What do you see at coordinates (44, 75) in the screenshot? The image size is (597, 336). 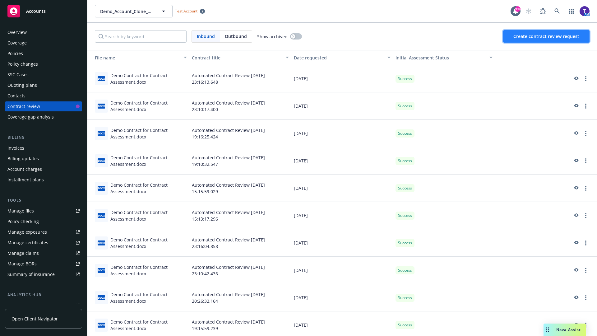 I see `a: SSC Cases` at bounding box center [44, 75].